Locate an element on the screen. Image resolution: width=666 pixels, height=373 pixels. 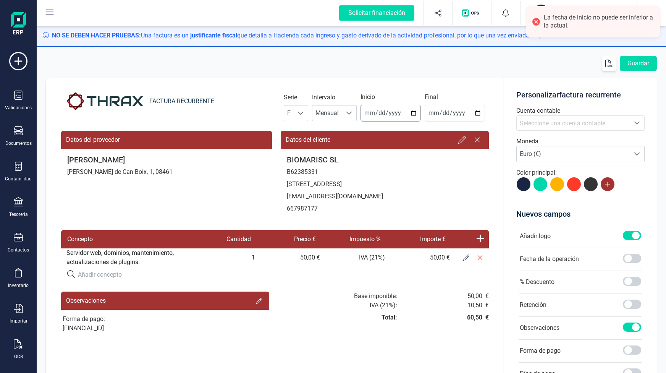
th: Impuesto % is located at coordinates (354, 239).